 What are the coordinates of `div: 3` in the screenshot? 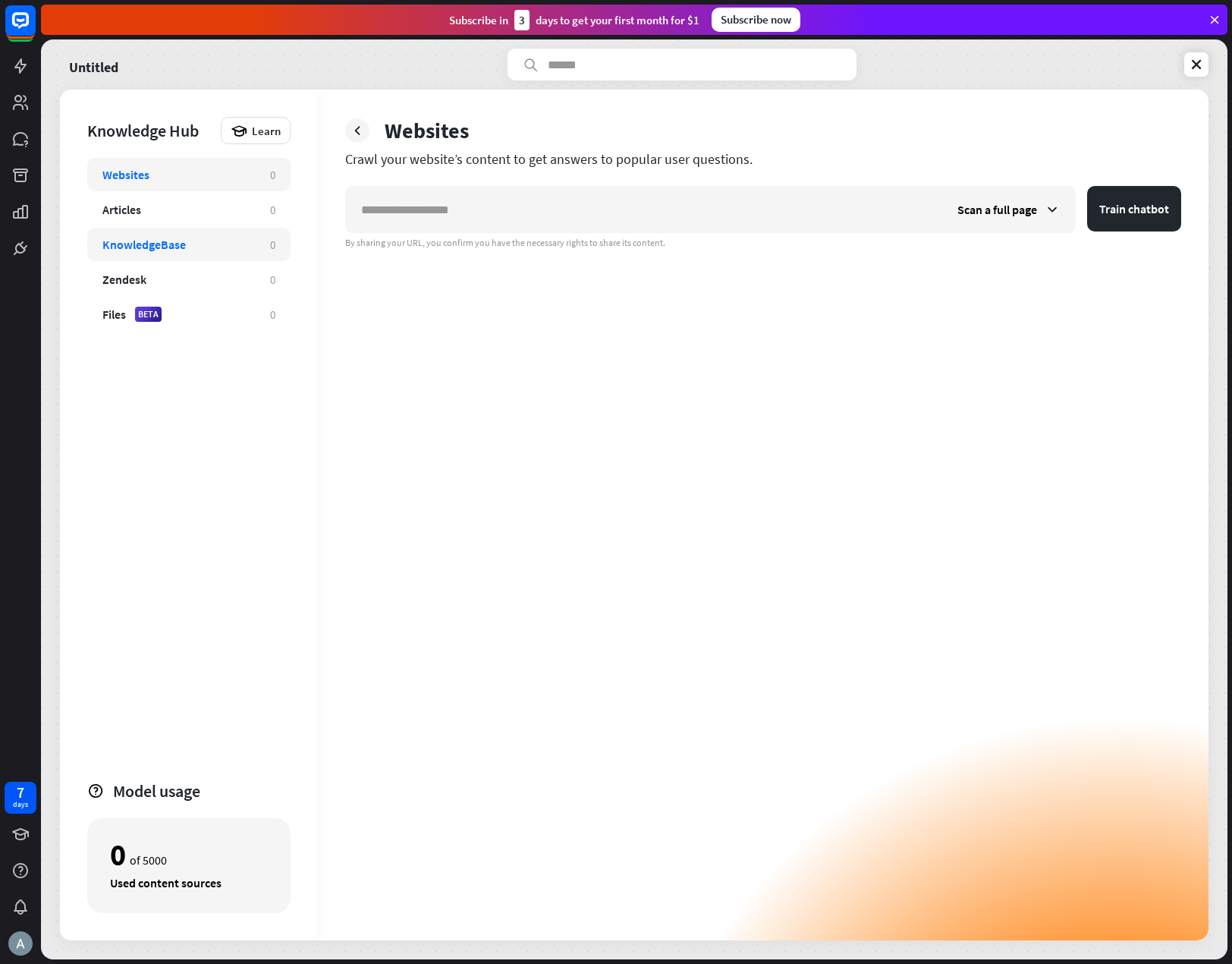 It's located at (522, 20).